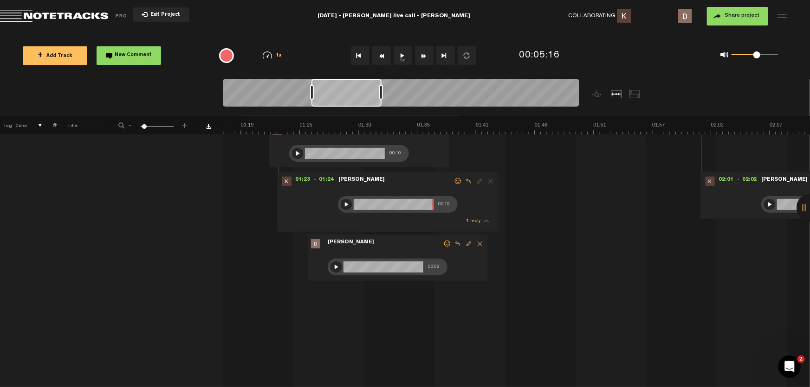 The height and width of the screenshot is (387, 810). Describe the element at coordinates (55, 56) in the screenshot. I see `span: Add Track` at that location.